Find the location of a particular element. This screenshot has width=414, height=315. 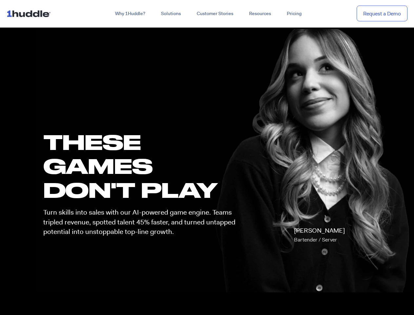

a: Pricing is located at coordinates (294, 14).